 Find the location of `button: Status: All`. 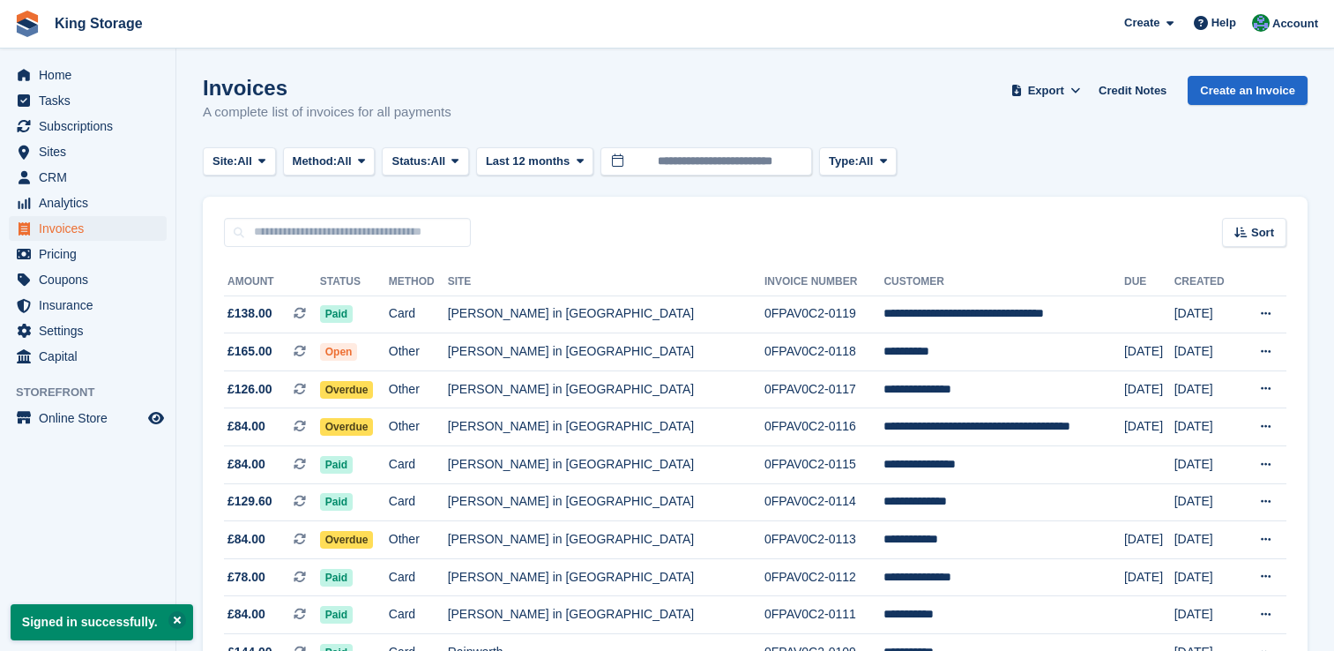

button: Status: All is located at coordinates (425, 161).